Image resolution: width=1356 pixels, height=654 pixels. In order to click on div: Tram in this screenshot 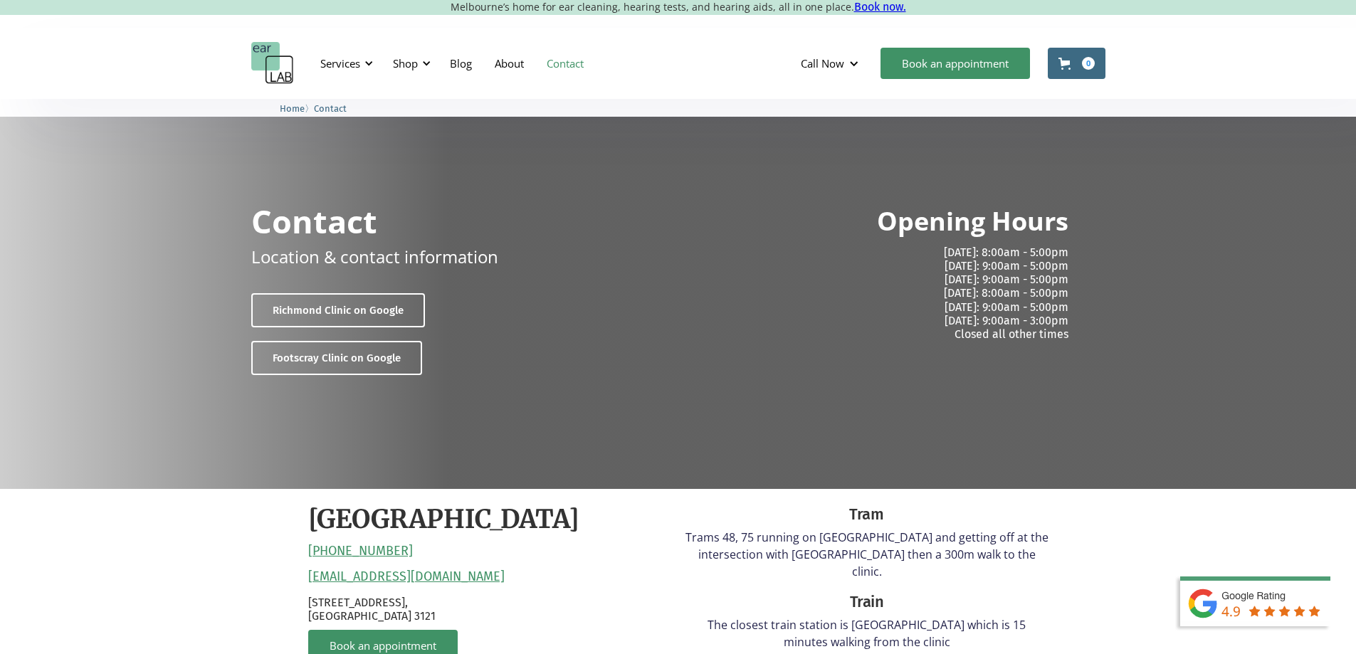, I will do `click(867, 514)`.